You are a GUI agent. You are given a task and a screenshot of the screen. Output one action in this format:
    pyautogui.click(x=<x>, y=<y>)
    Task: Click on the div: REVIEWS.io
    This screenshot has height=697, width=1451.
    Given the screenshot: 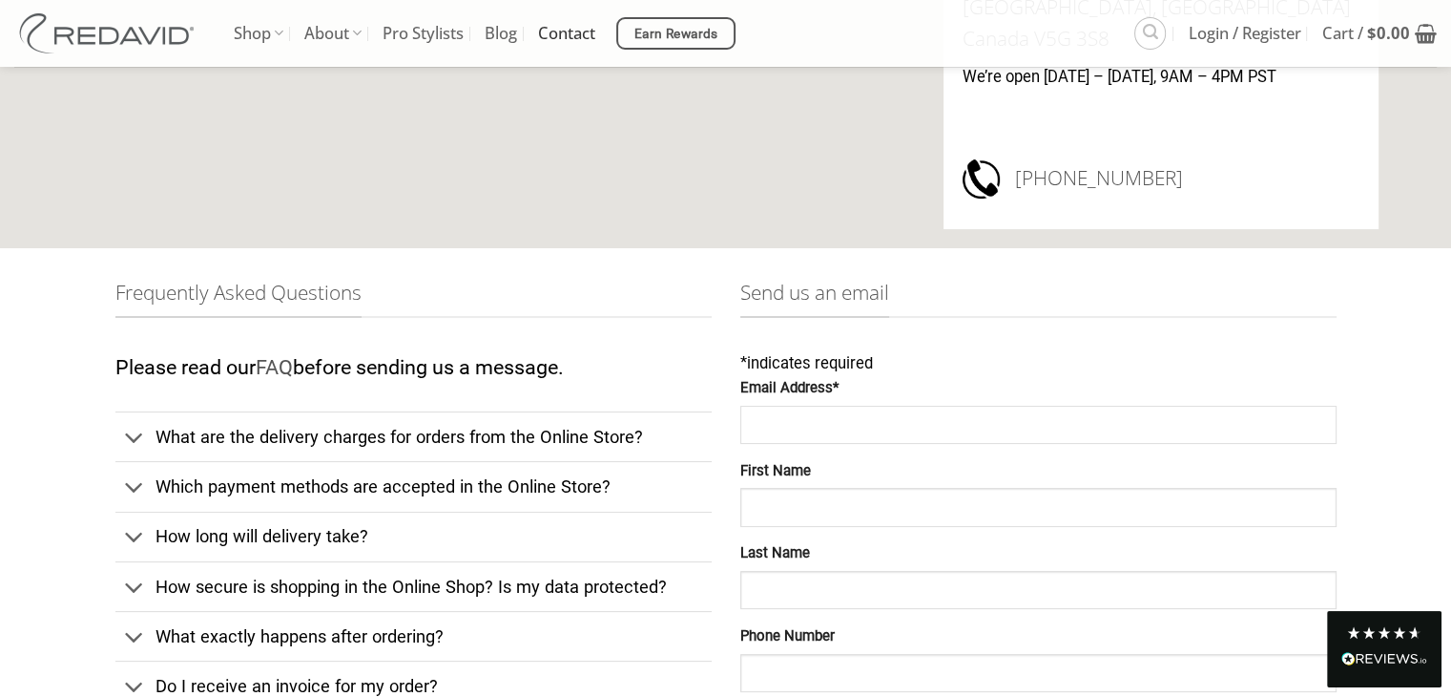 What is the action you would take?
    pyautogui.click(x=1384, y=658)
    